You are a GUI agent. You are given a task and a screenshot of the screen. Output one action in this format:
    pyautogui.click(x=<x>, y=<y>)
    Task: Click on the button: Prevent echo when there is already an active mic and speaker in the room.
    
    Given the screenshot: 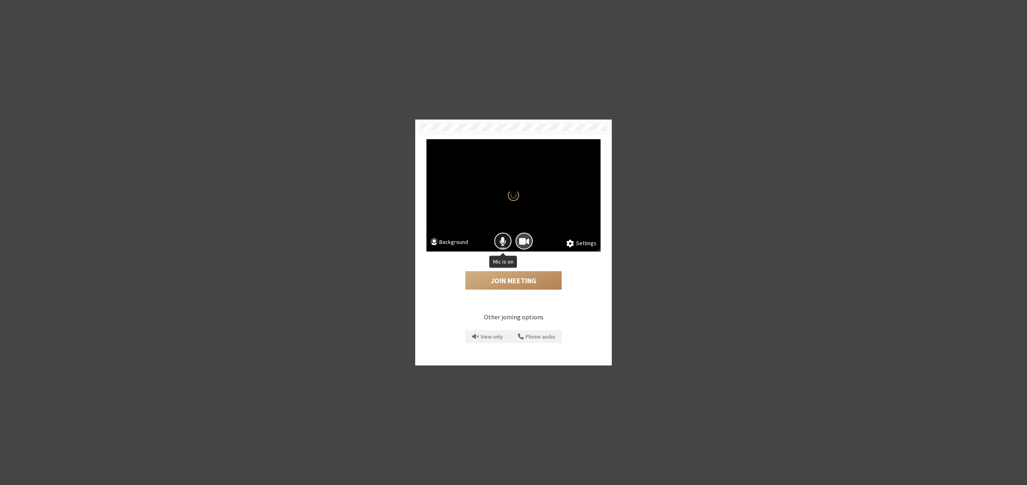 What is the action you would take?
    pyautogui.click(x=487, y=337)
    